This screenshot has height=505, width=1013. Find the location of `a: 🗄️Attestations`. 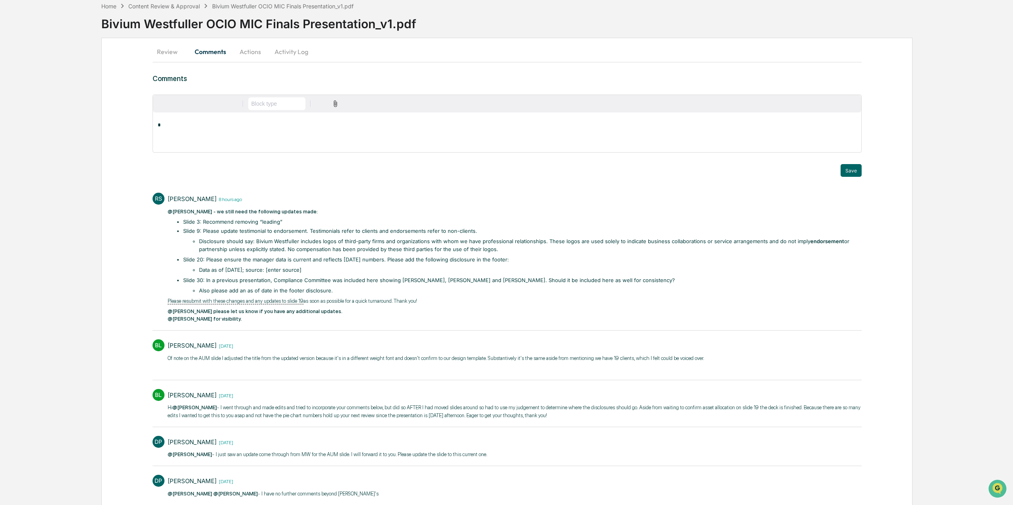

a: 🗄️Attestations is located at coordinates (78, 104).